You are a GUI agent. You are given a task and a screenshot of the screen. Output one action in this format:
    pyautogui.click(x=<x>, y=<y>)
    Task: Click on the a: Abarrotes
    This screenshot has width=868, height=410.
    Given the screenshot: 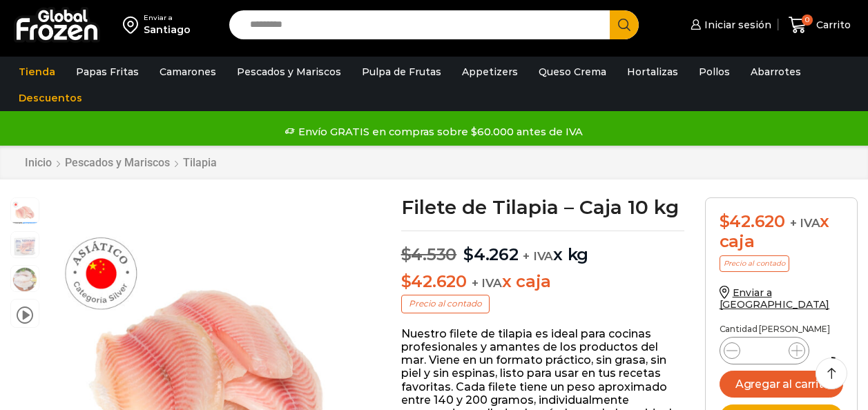 What is the action you would take?
    pyautogui.click(x=776, y=72)
    